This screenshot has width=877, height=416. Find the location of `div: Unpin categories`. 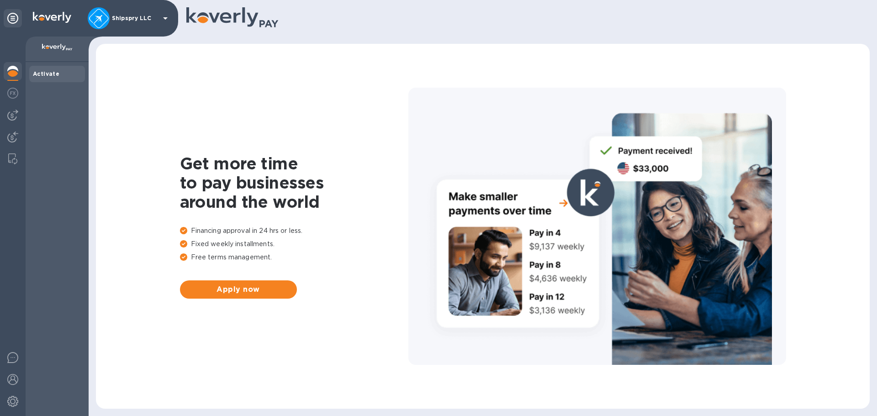

div: Unpin categories is located at coordinates (13, 18).